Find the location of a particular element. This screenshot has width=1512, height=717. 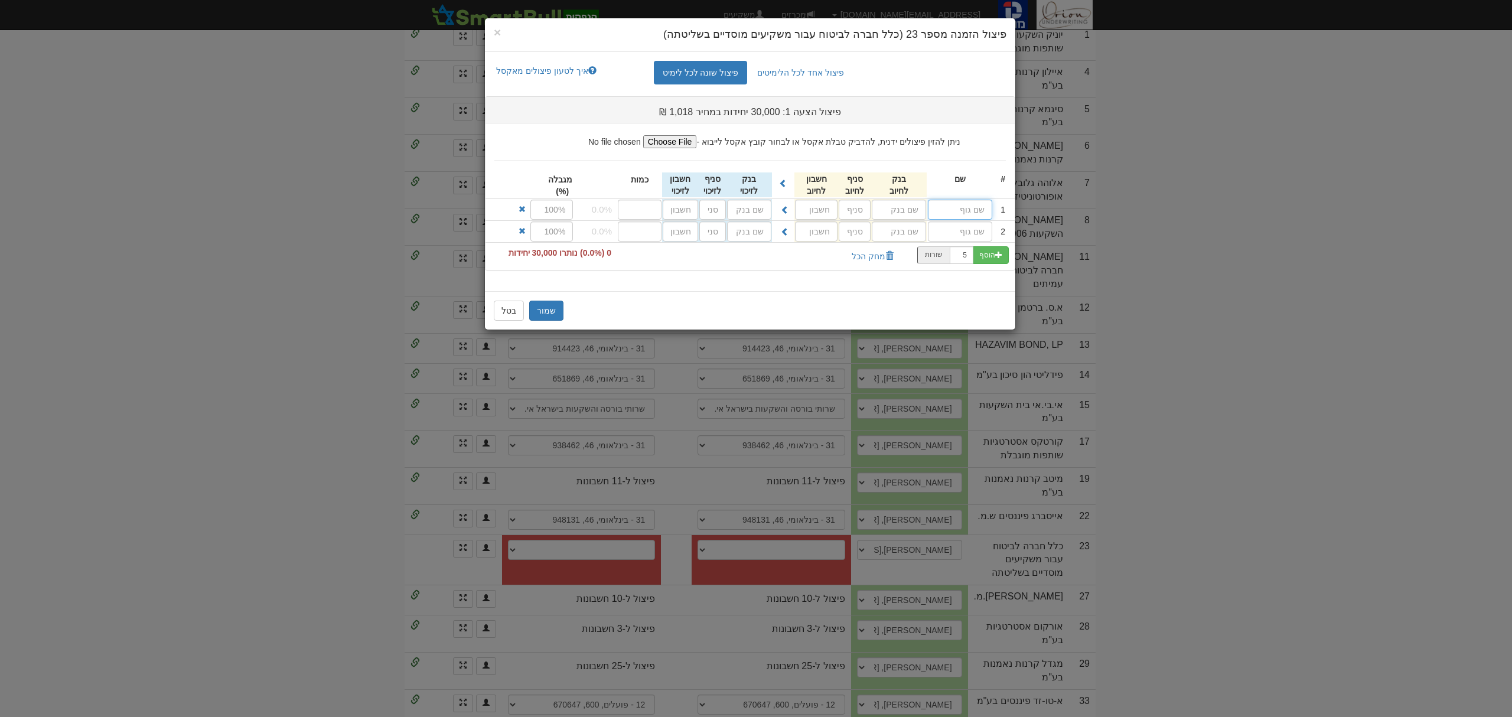

div: 1 is located at coordinates (999, 210).